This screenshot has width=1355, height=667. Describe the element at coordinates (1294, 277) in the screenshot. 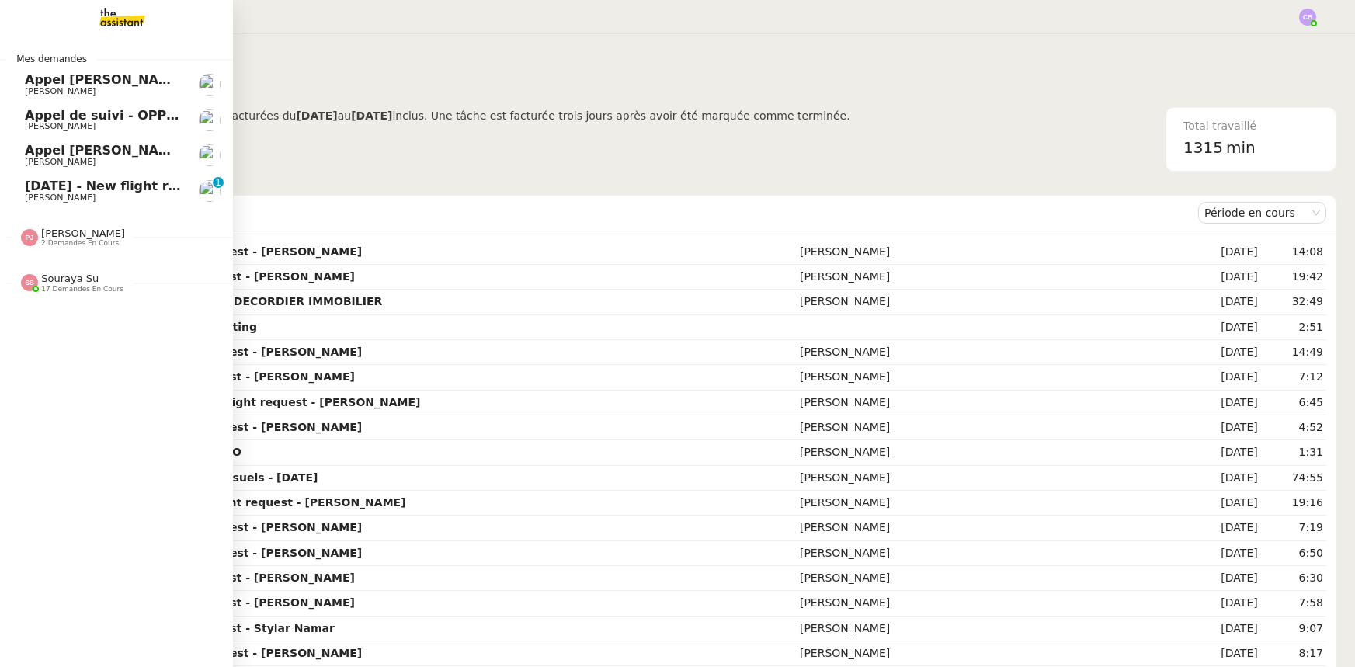

I see `td: 19:42` at that location.